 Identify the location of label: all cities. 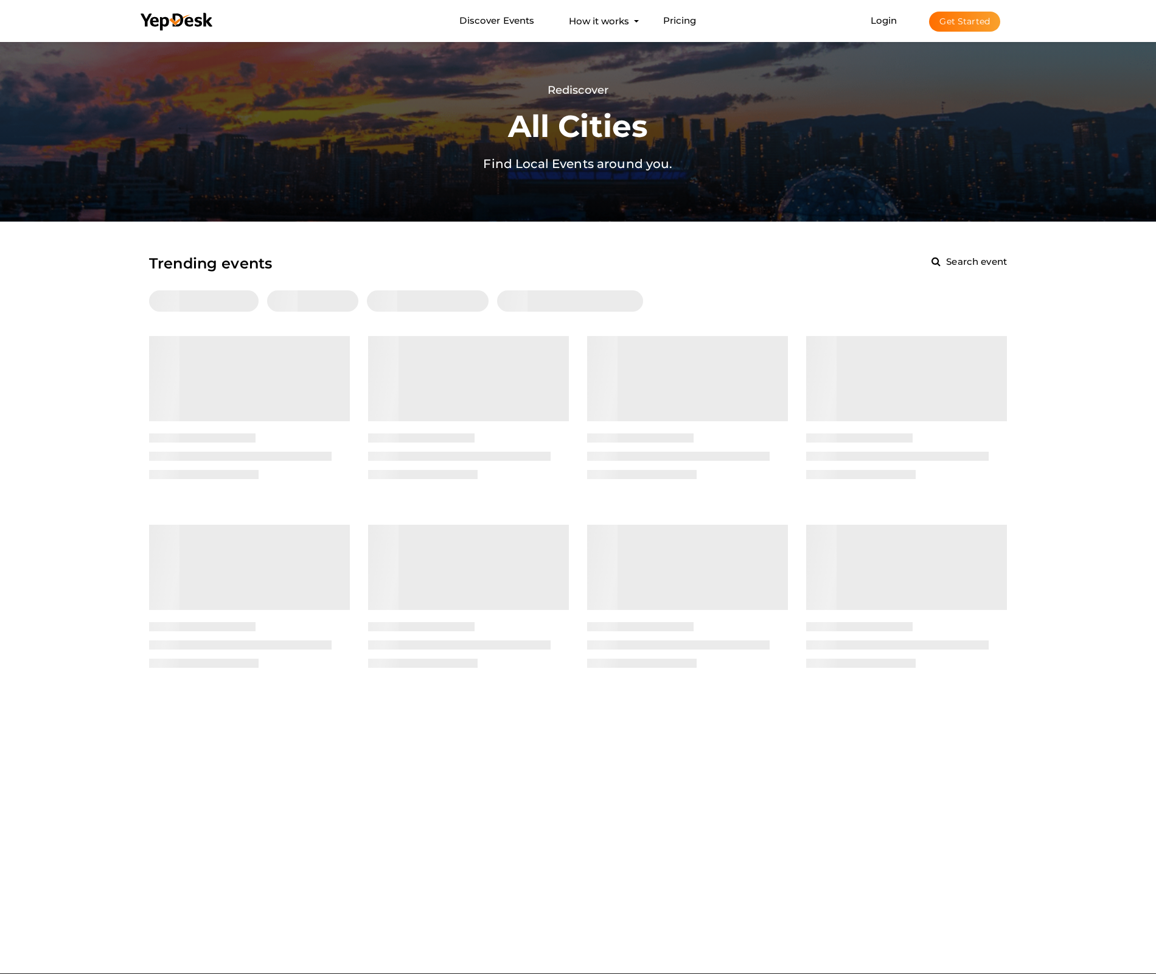
(578, 127).